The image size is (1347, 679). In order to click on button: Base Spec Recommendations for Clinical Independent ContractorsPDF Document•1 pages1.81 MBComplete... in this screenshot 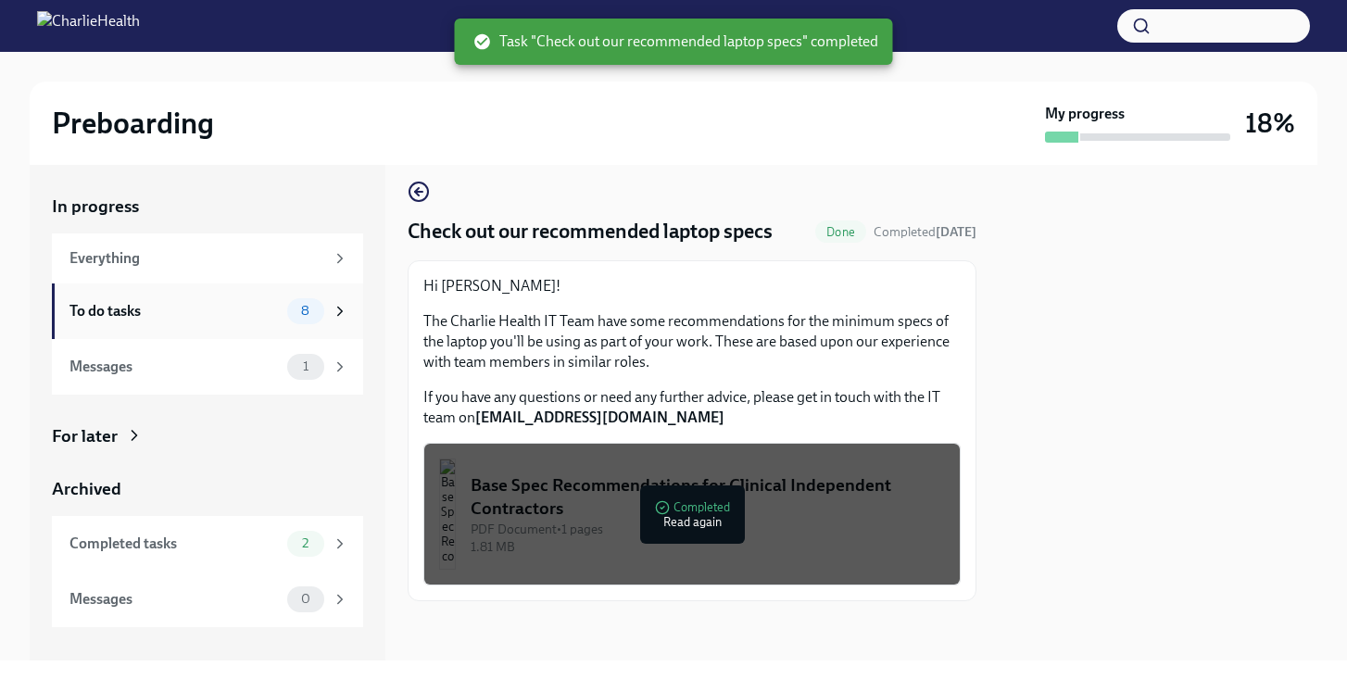, I will do `click(692, 514)`.